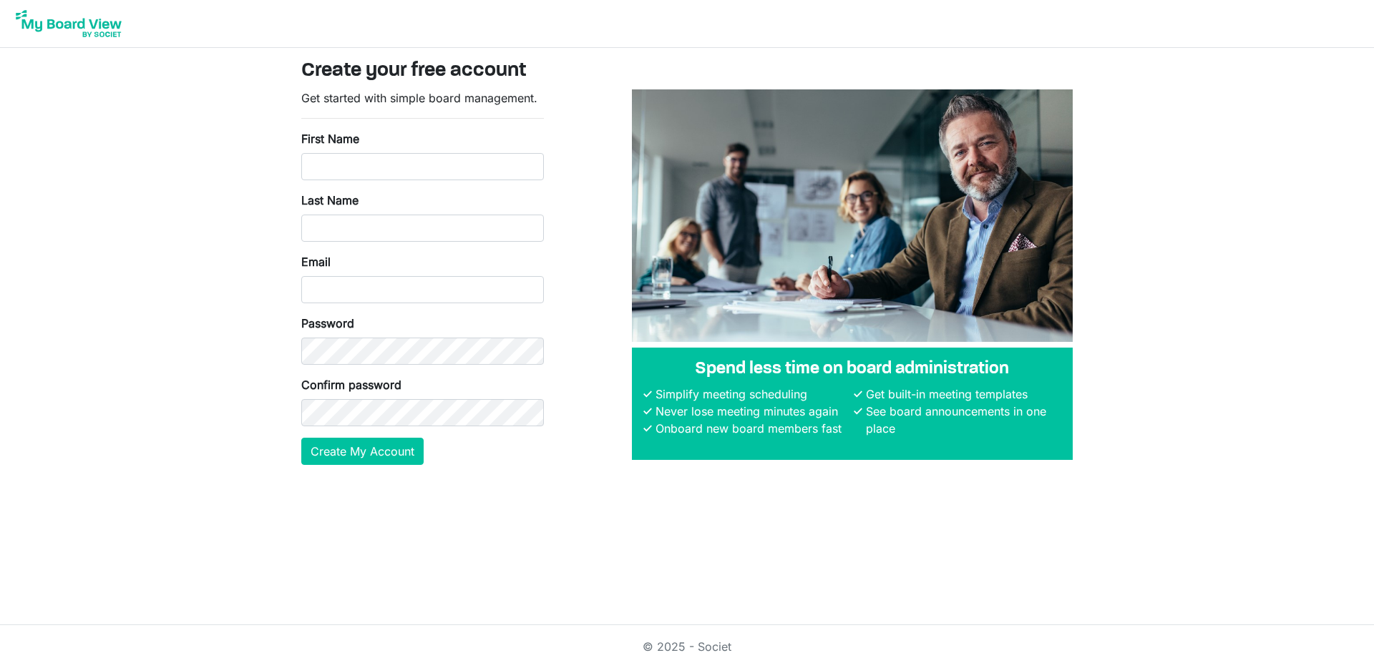 Image resolution: width=1374 pixels, height=668 pixels. What do you see at coordinates (316, 262) in the screenshot?
I see `label: Email` at bounding box center [316, 262].